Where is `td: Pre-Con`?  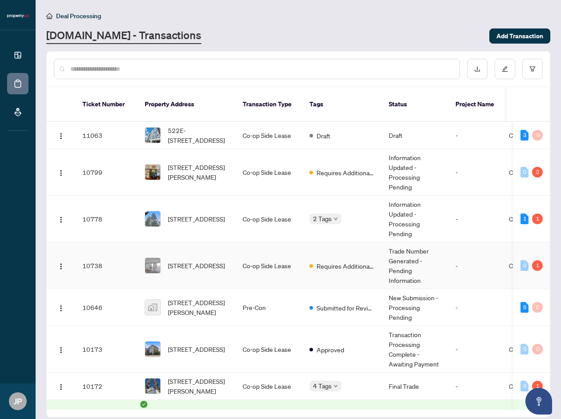 td: Pre-Con is located at coordinates (269, 308).